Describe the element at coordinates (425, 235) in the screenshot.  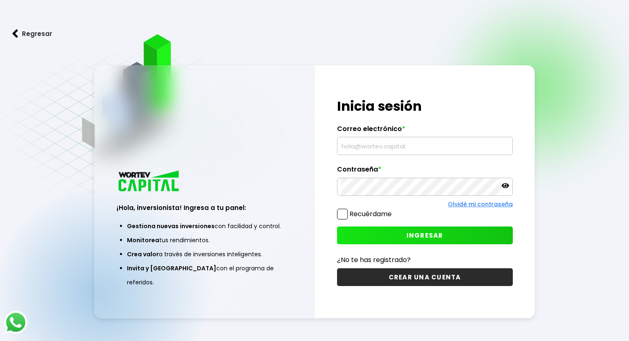
I see `span: INGRESAR` at that location.